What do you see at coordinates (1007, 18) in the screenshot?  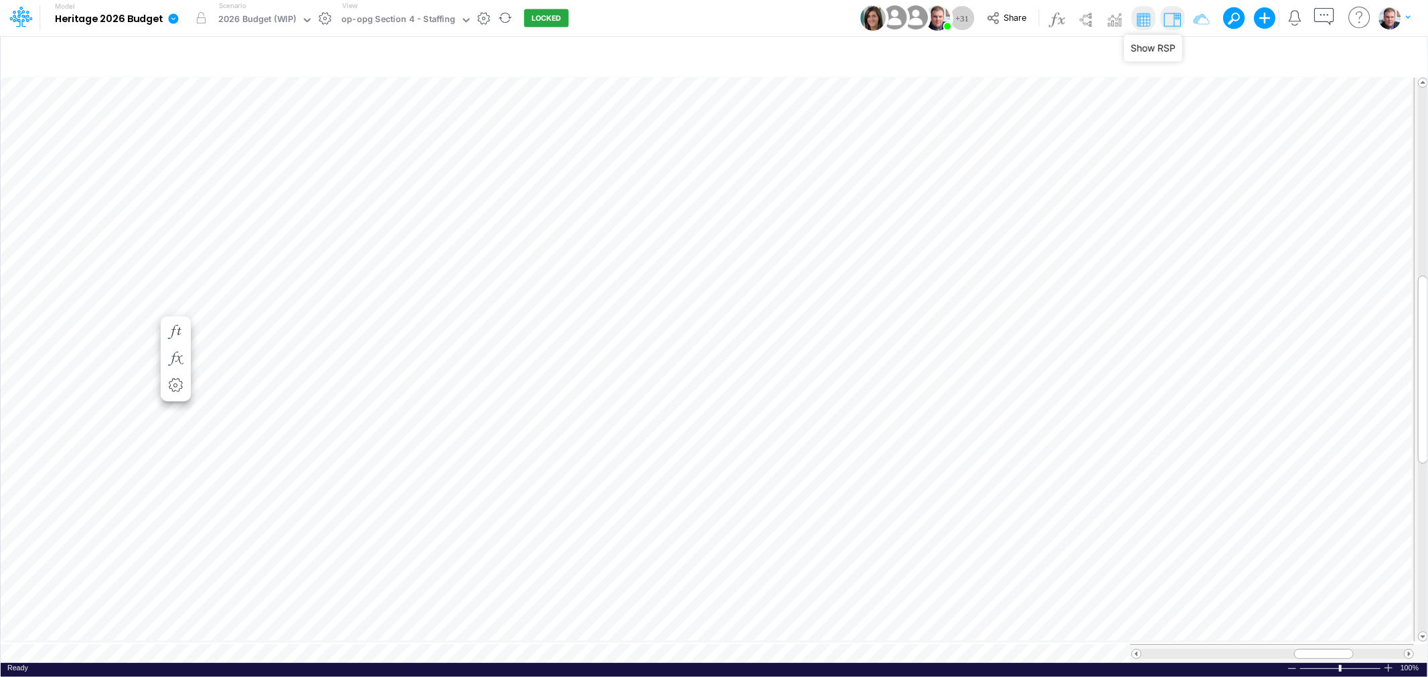 I see `button: Share` at bounding box center [1007, 18].